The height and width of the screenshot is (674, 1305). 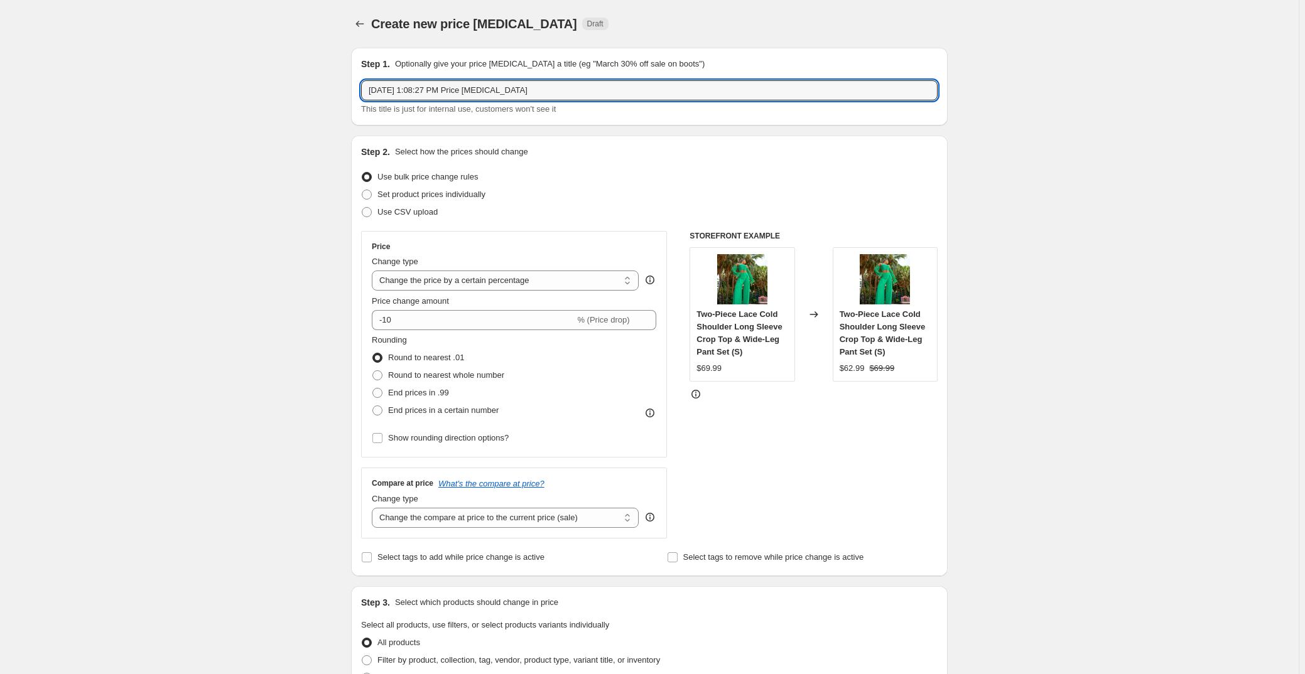 I want to click on span: This title is just for internal use, customers won't see it, so click(x=458, y=109).